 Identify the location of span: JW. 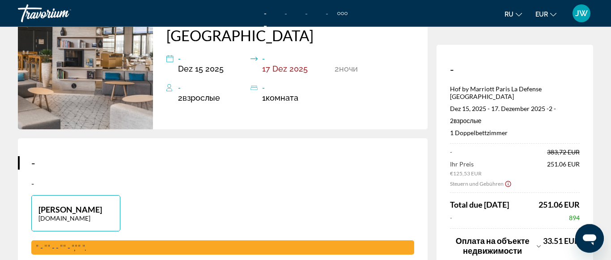
(582, 13).